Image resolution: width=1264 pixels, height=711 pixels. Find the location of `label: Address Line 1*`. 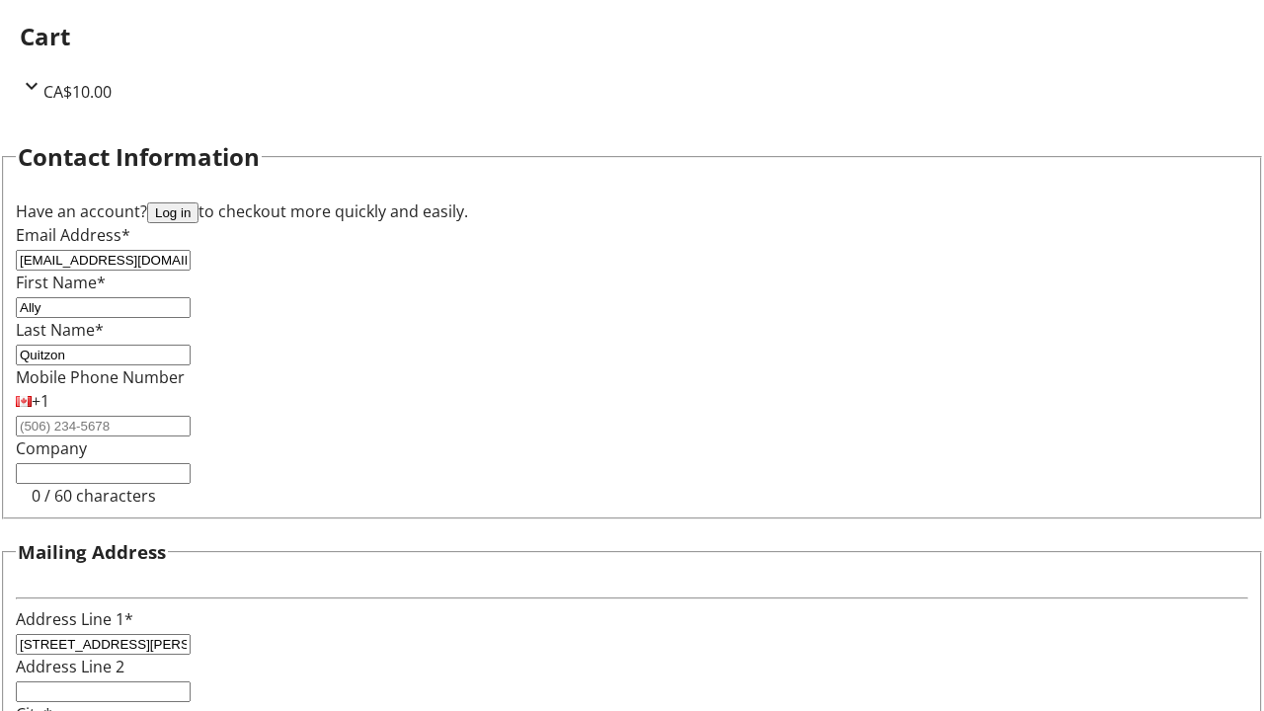

label: Address Line 1* is located at coordinates (74, 619).